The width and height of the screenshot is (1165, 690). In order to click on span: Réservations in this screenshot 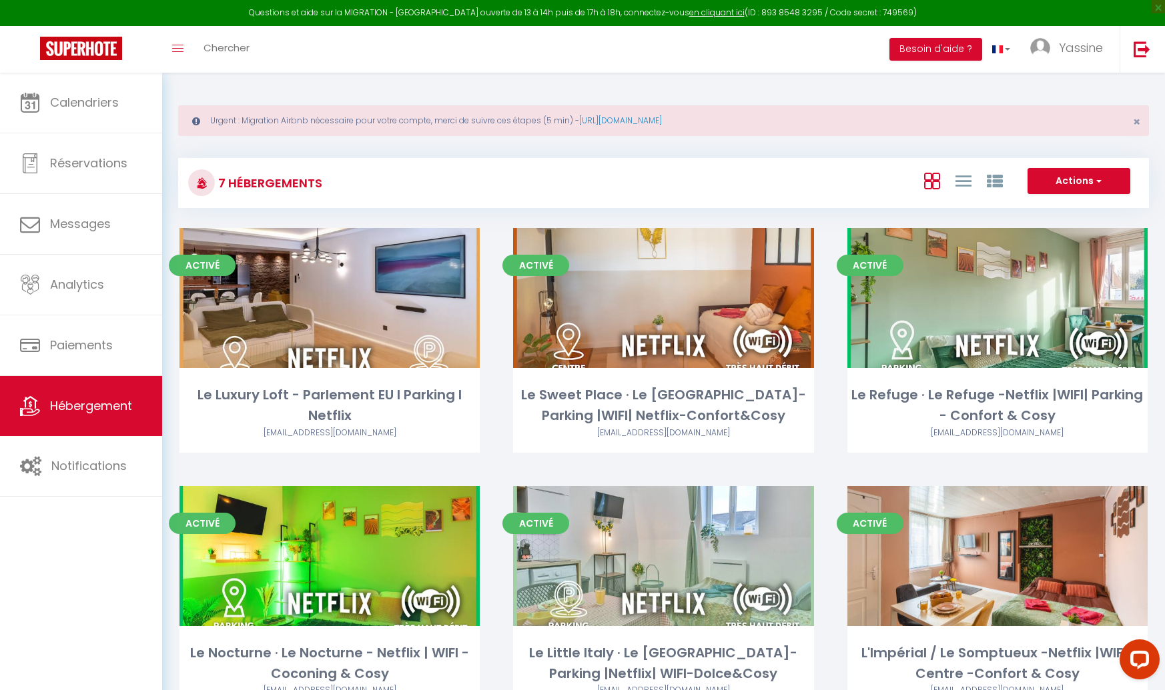, I will do `click(89, 163)`.